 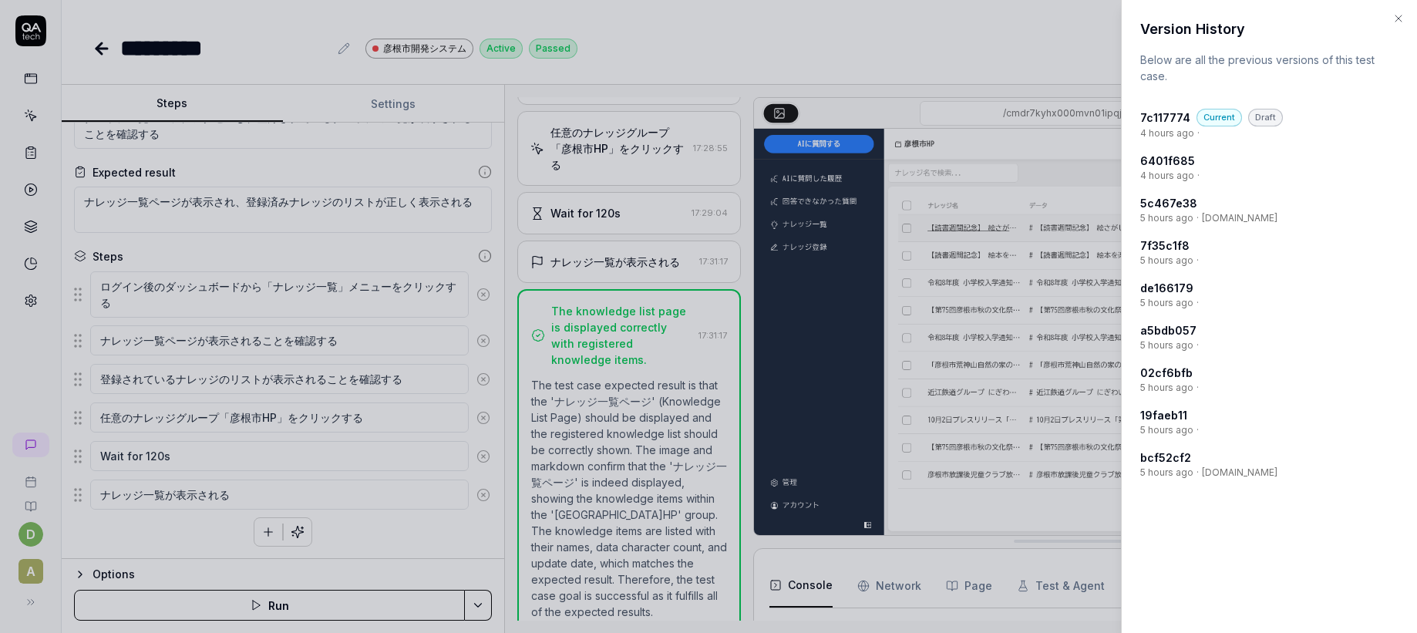 I want to click on a: 02cf6bfb, so click(x=1166, y=372).